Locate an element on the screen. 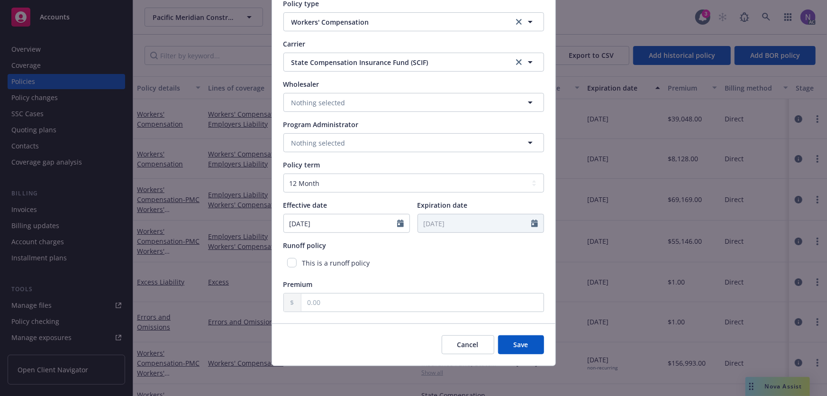 The height and width of the screenshot is (396, 827). button: Workers' Compensationclear selection is located at coordinates (414, 22).